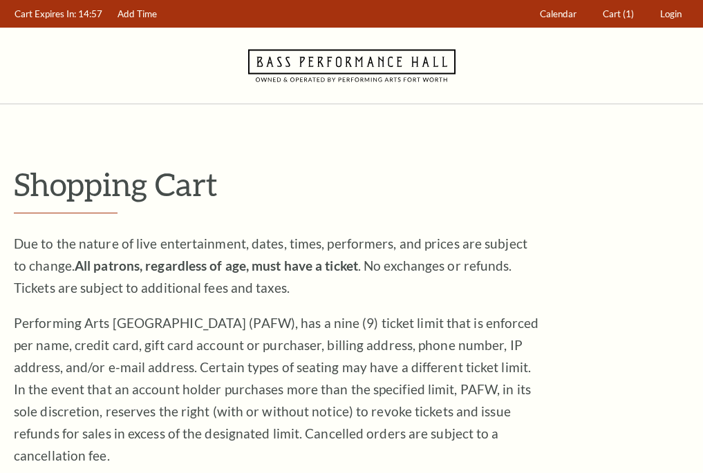  What do you see at coordinates (671, 14) in the screenshot?
I see `a: Login` at bounding box center [671, 14].